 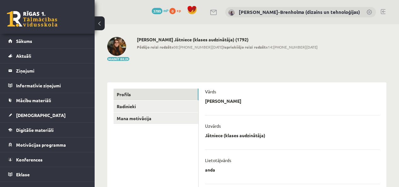 What do you see at coordinates (24, 56) in the screenshot?
I see `span: Aktuāli` at bounding box center [24, 56].